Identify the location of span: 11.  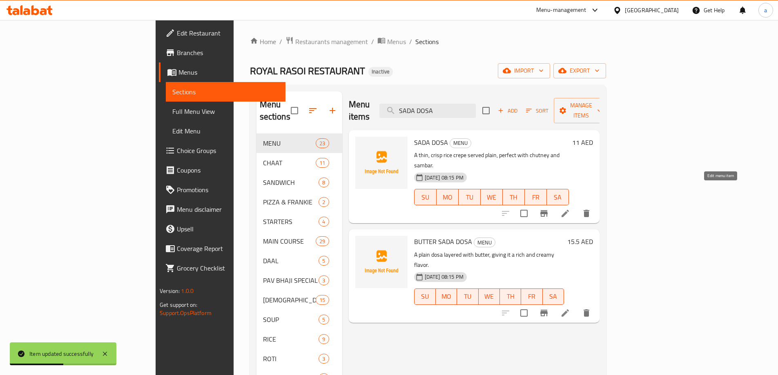
(322, 163).